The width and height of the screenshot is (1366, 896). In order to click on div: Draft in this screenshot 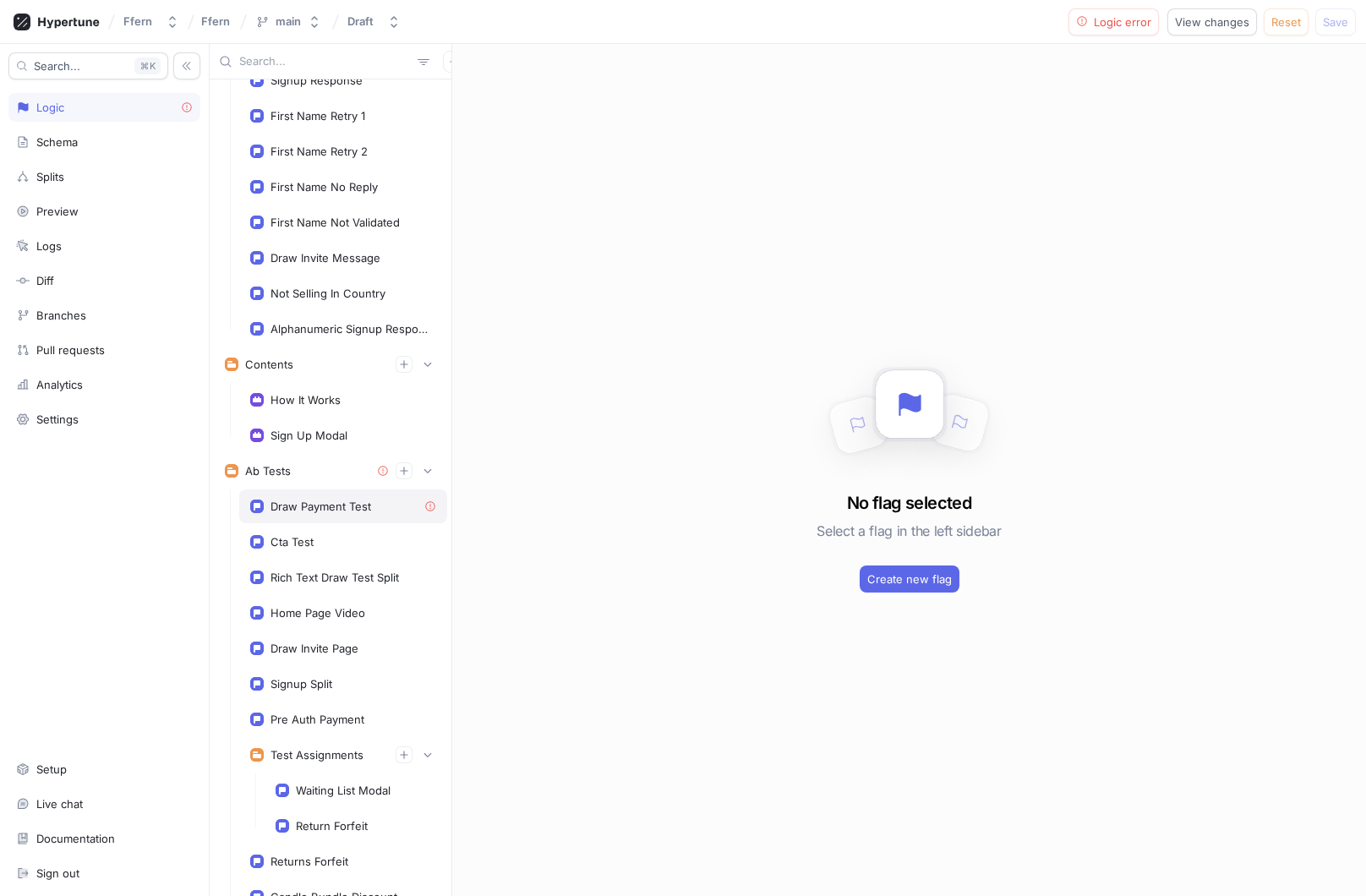, I will do `click(360, 21)`.